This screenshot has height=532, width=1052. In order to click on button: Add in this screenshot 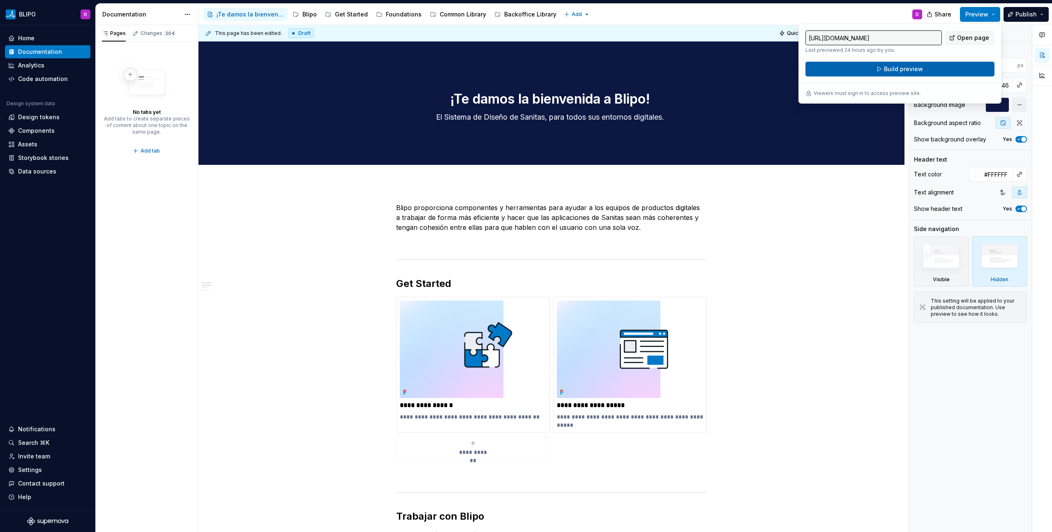, I will do `click(576, 14)`.